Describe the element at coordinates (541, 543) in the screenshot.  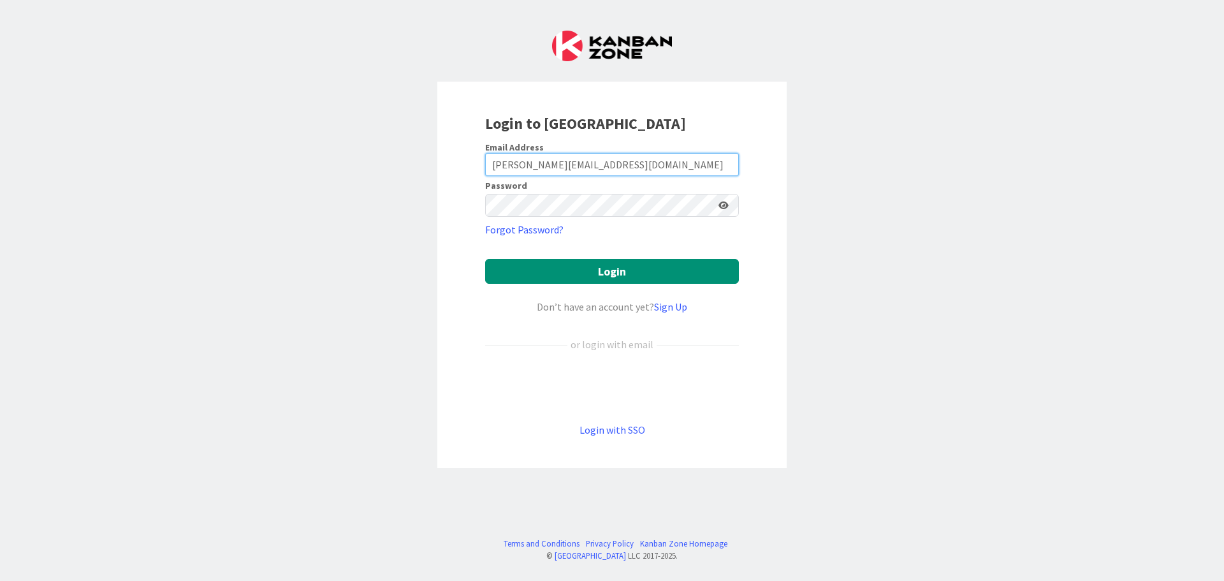
I see `a: Terms and Conditions` at that location.